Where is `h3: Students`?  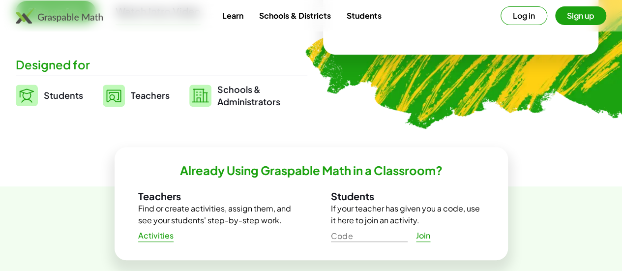 h3: Students is located at coordinates (407, 196).